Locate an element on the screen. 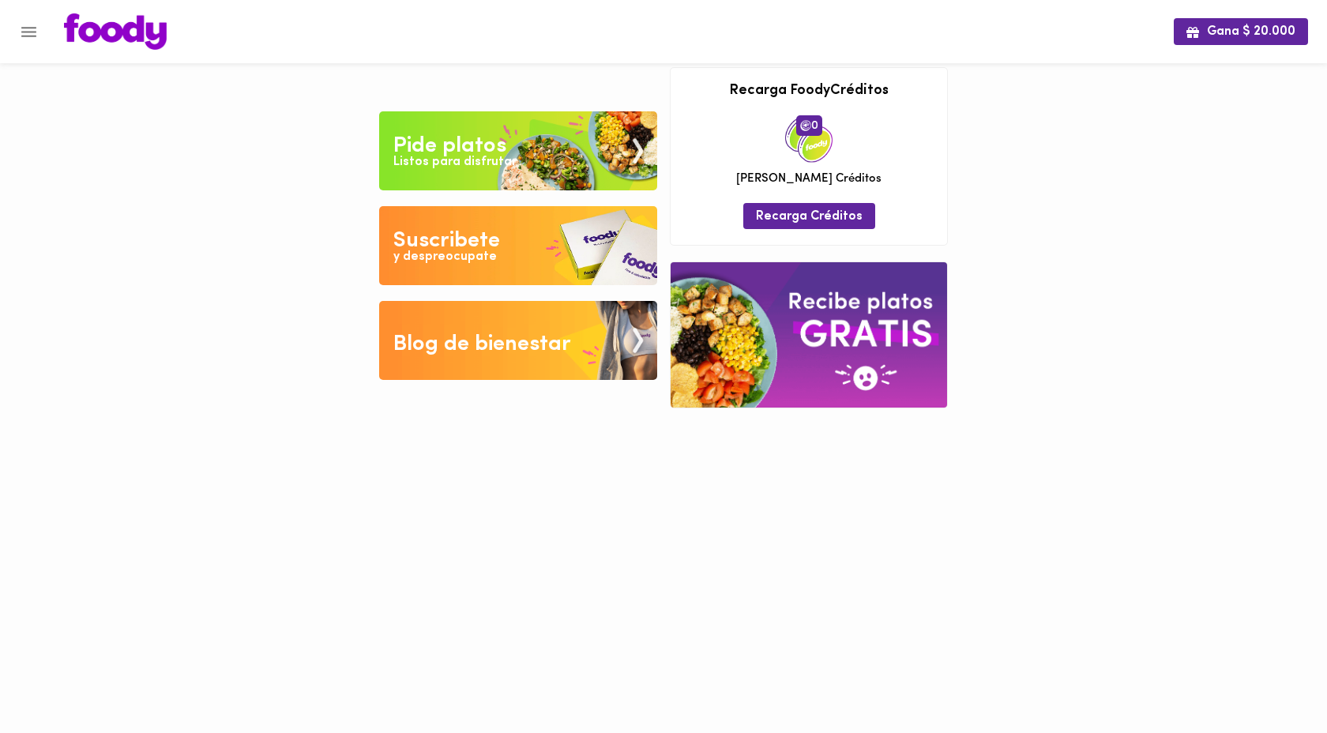 The image size is (1327, 733). img: credits-package.png is located at coordinates (809, 139).